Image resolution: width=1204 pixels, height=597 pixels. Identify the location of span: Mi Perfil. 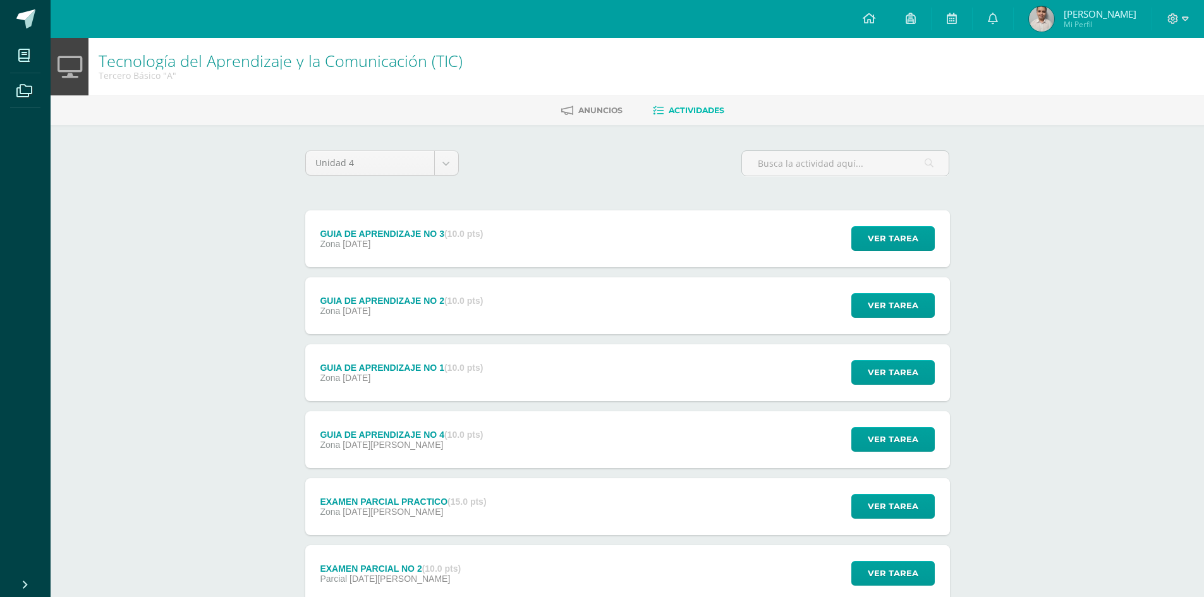
(1100, 24).